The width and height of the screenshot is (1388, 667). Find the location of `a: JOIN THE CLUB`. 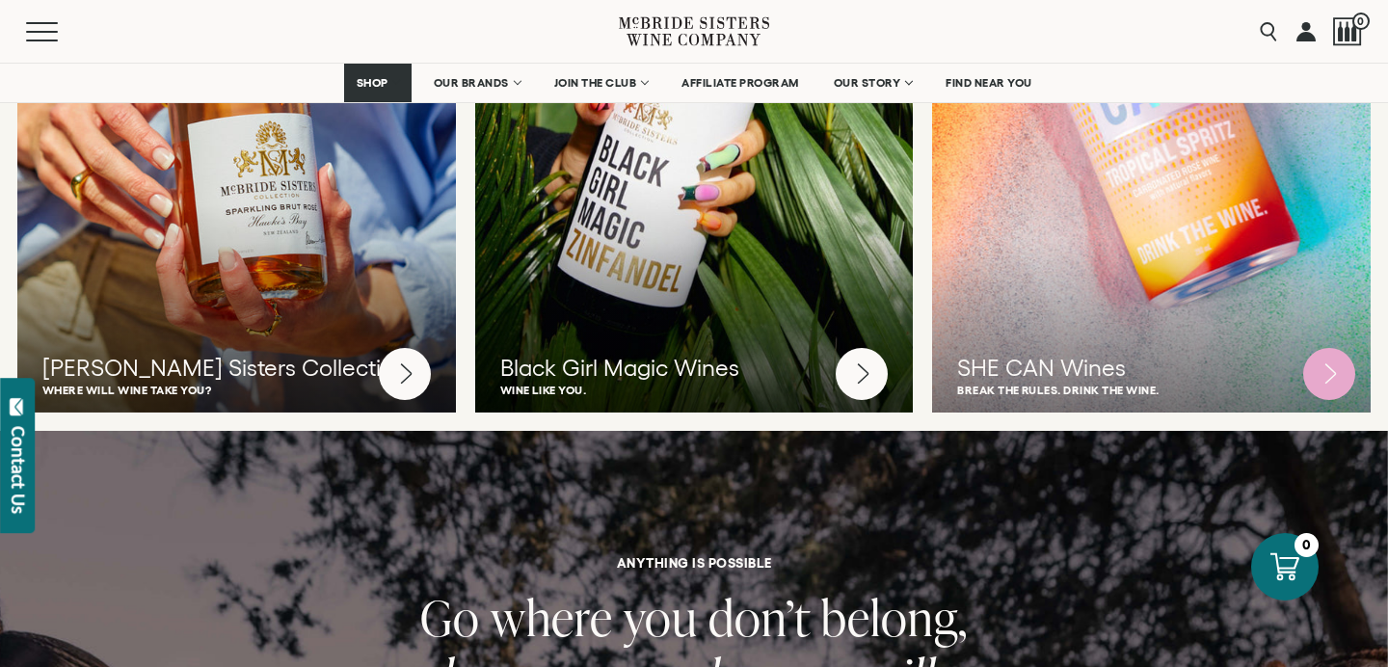

a: JOIN THE CLUB is located at coordinates (600, 83).